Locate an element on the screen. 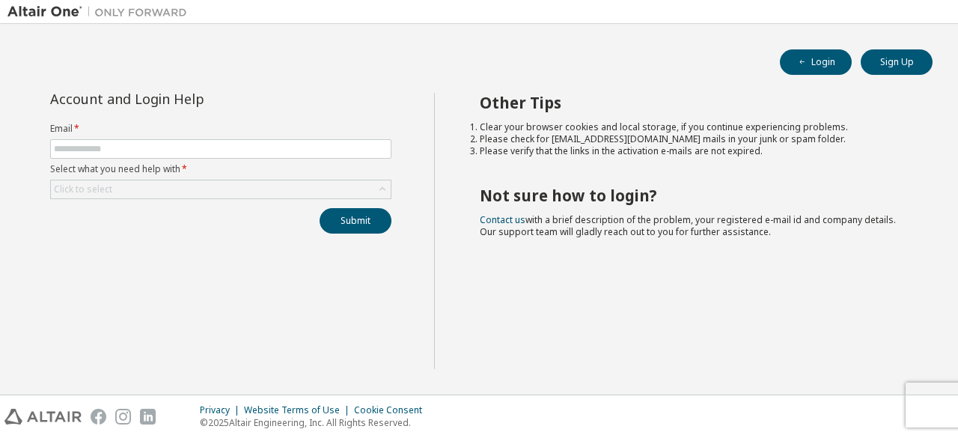 The width and height of the screenshot is (958, 438). img: instagram.svg is located at coordinates (123, 416).